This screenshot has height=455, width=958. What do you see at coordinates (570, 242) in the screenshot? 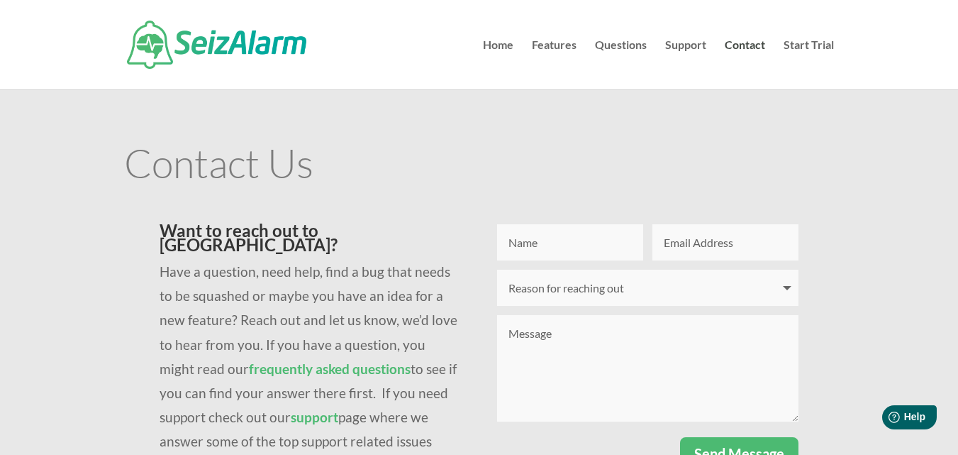
I see `input: Name` at bounding box center [570, 242].